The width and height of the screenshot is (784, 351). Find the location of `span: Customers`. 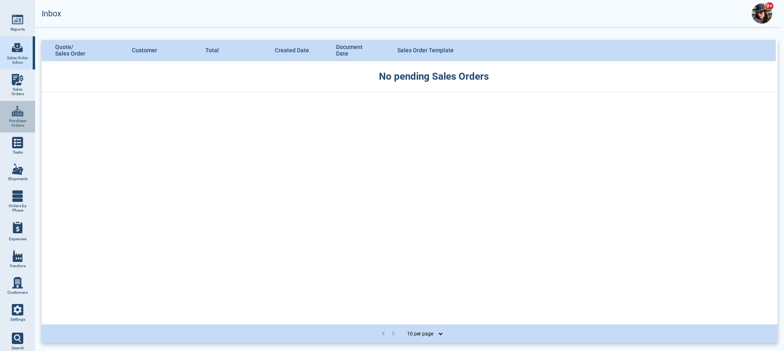

span: Customers is located at coordinates (18, 292).